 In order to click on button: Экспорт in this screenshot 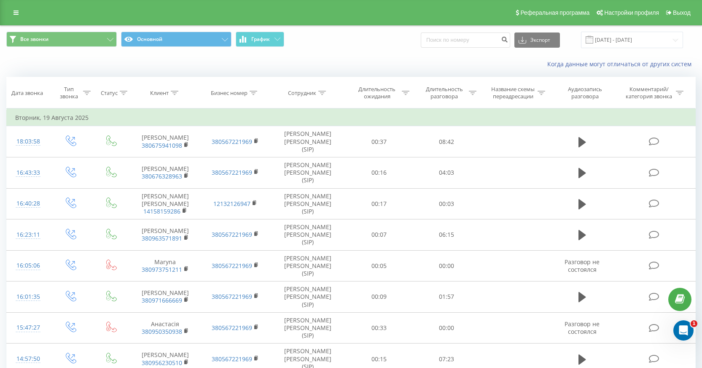, I will do `click(537, 40)`.